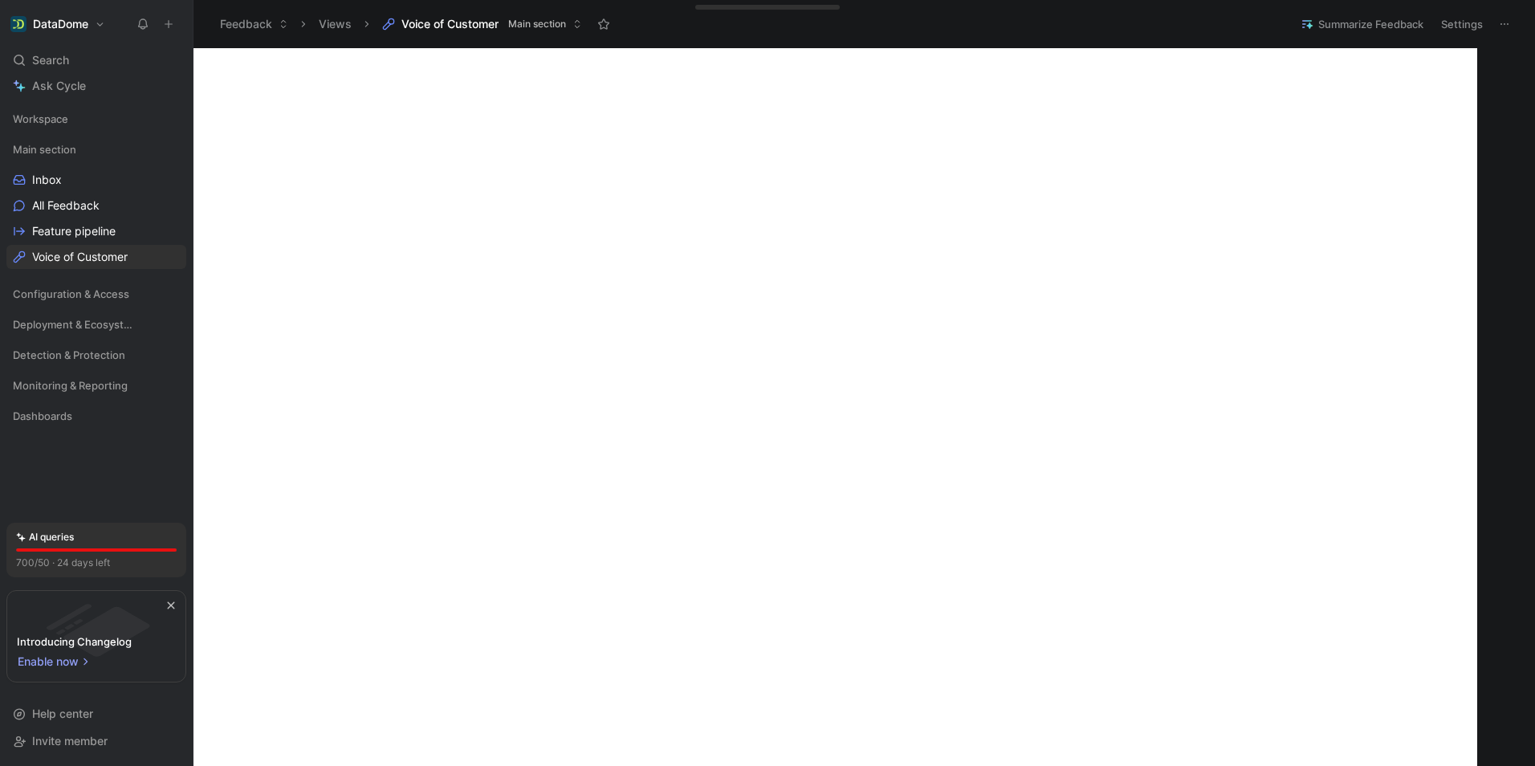 Image resolution: width=1535 pixels, height=766 pixels. I want to click on img: DataDome, so click(18, 24).